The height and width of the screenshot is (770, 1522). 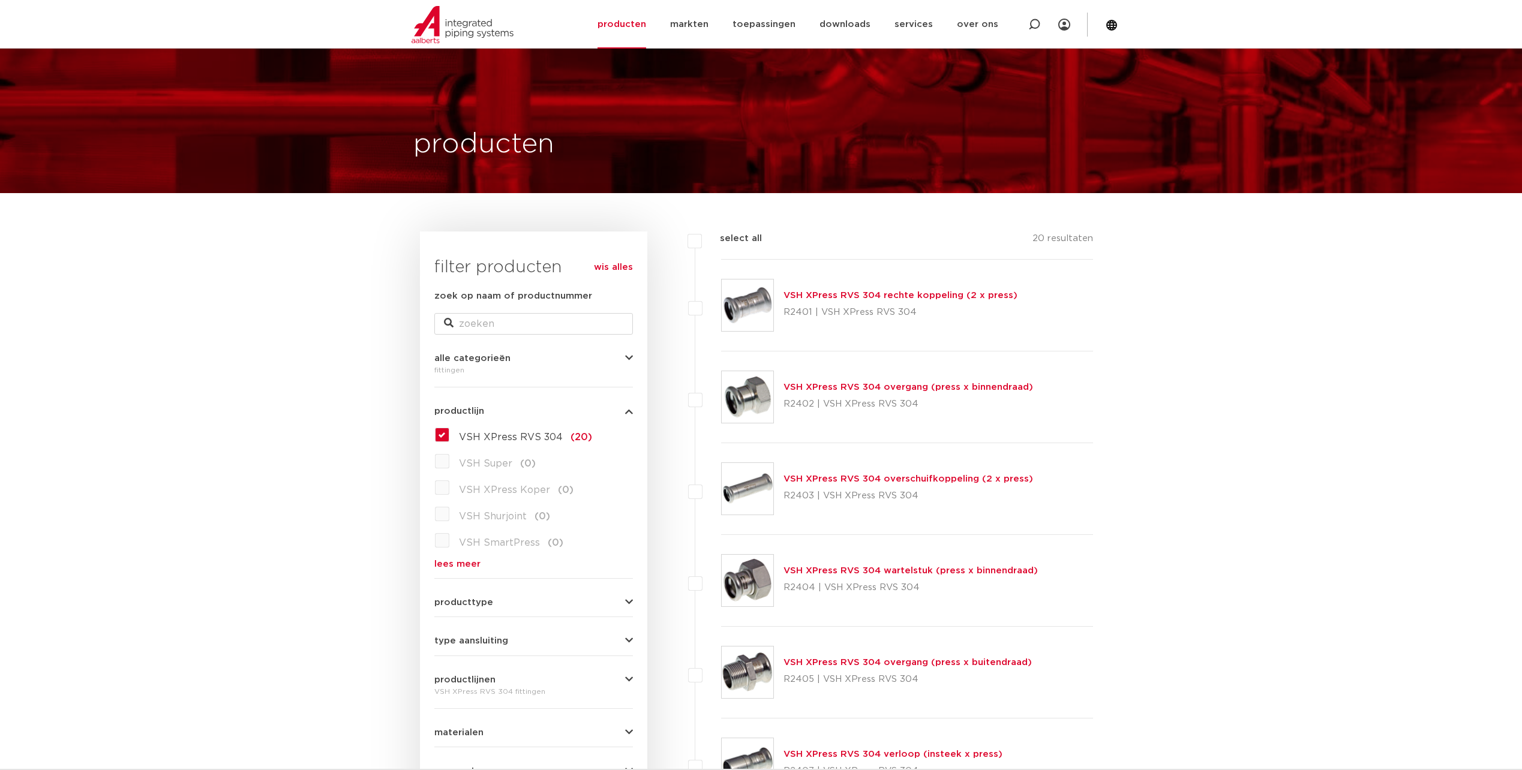 What do you see at coordinates (533, 732) in the screenshot?
I see `button: materialen` at bounding box center [533, 732].